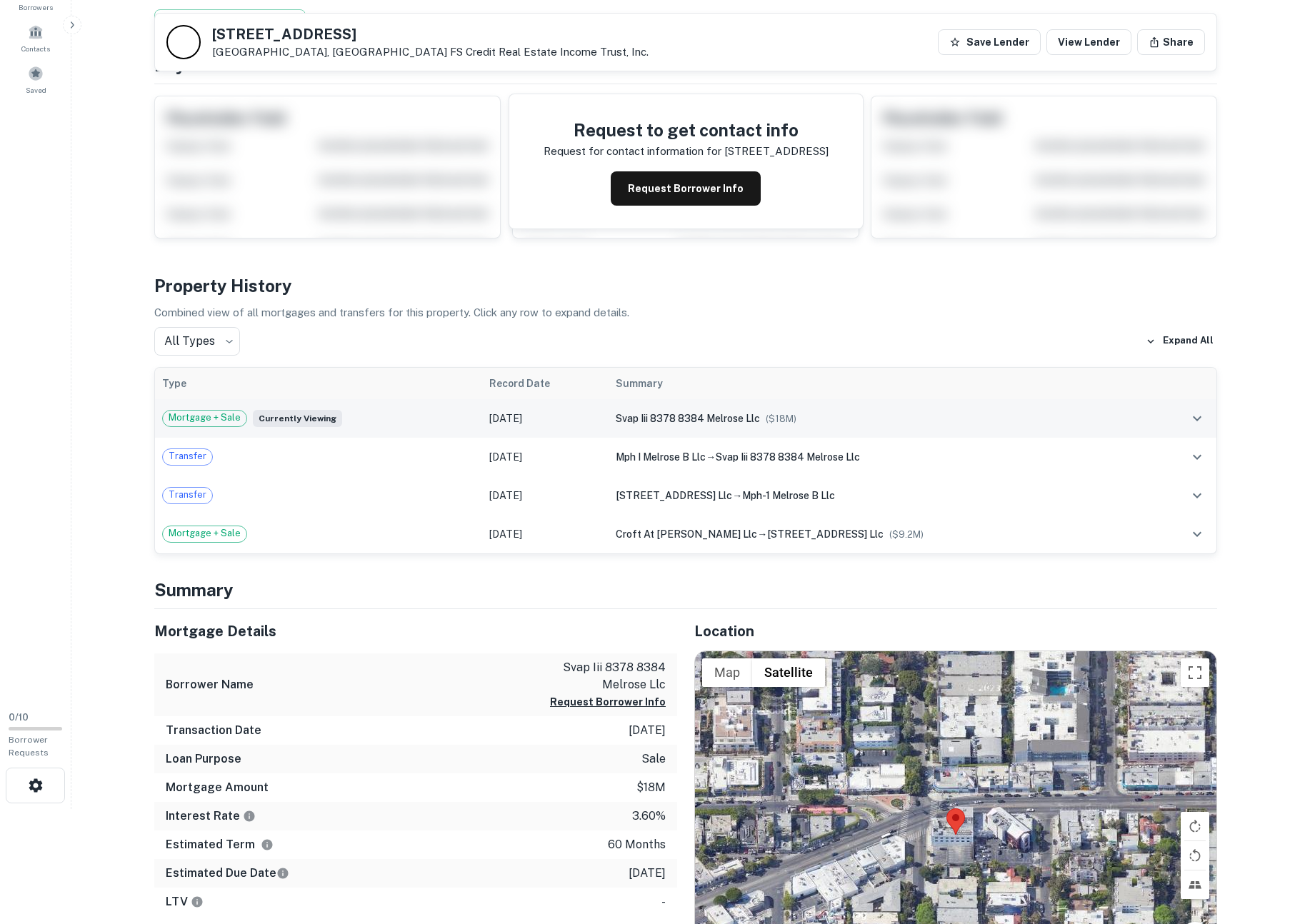 The width and height of the screenshot is (1300, 924). Describe the element at coordinates (788, 673) in the screenshot. I see `button: Show satellite imagery` at that location.